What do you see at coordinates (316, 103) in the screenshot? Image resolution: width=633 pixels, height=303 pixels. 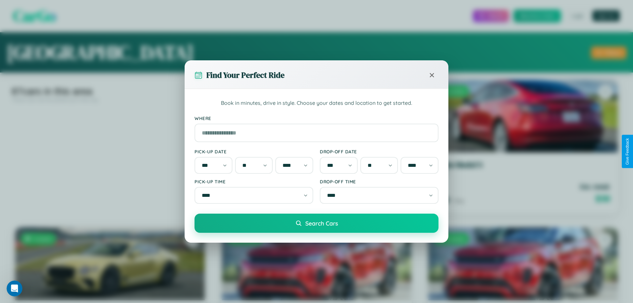 I see `p: Book in minutes, drive in style. Choose your dates and location to get started.` at bounding box center [316, 103].